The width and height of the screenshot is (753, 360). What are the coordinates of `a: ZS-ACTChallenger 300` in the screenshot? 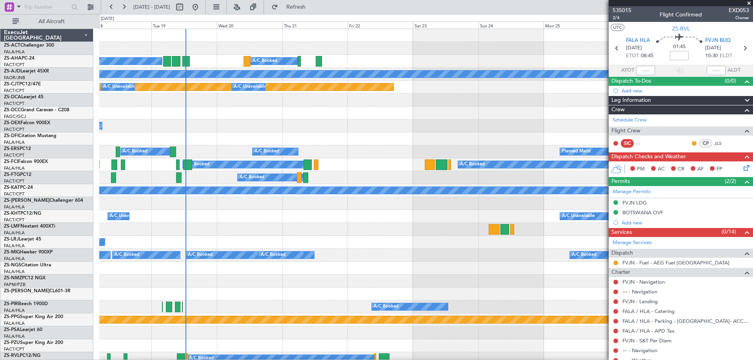 It's located at (29, 45).